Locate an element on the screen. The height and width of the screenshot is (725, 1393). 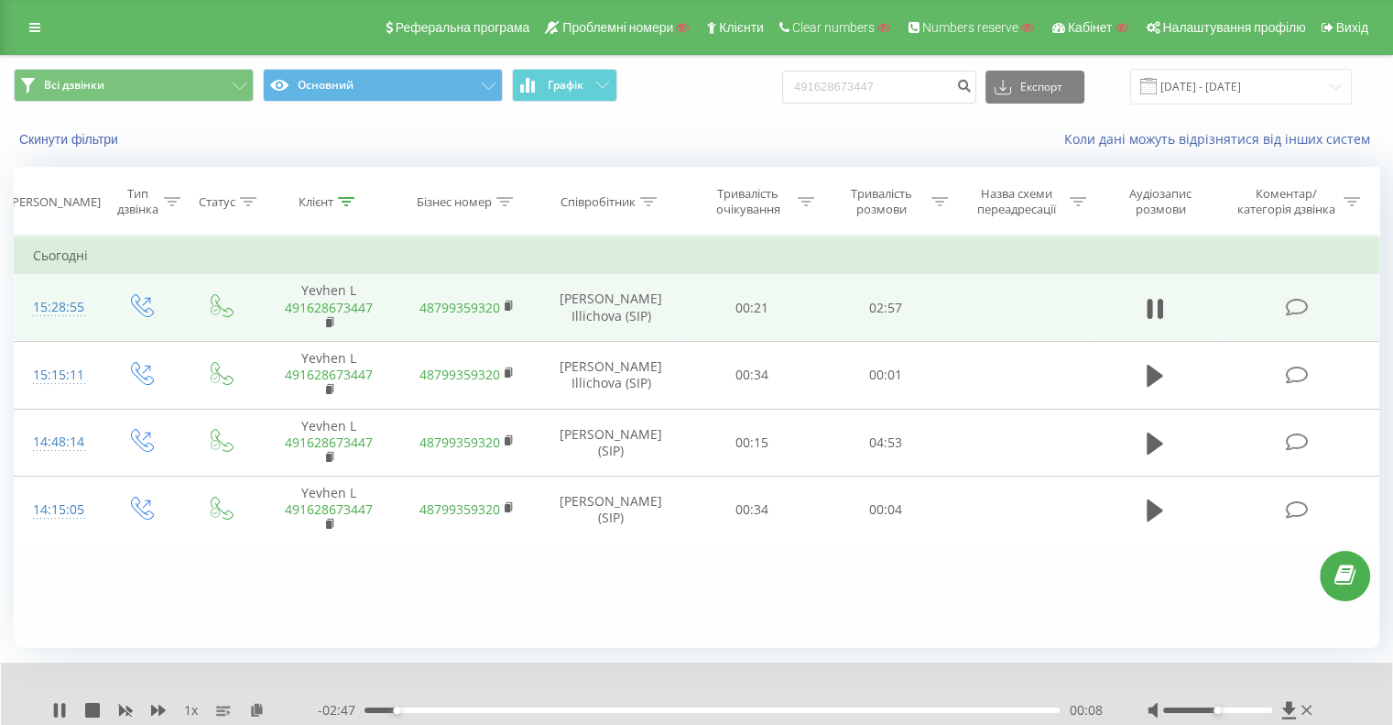
div: Коментар/категорія дзвінка is located at coordinates (1285, 202).